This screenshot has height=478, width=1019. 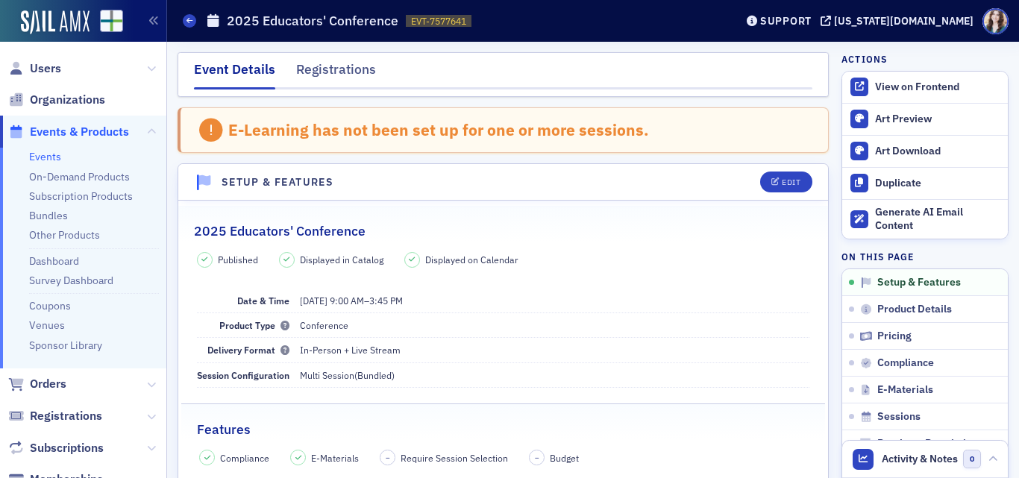 What do you see at coordinates (280, 231) in the screenshot?
I see `h2: 2025 Educators' Conference` at bounding box center [280, 231].